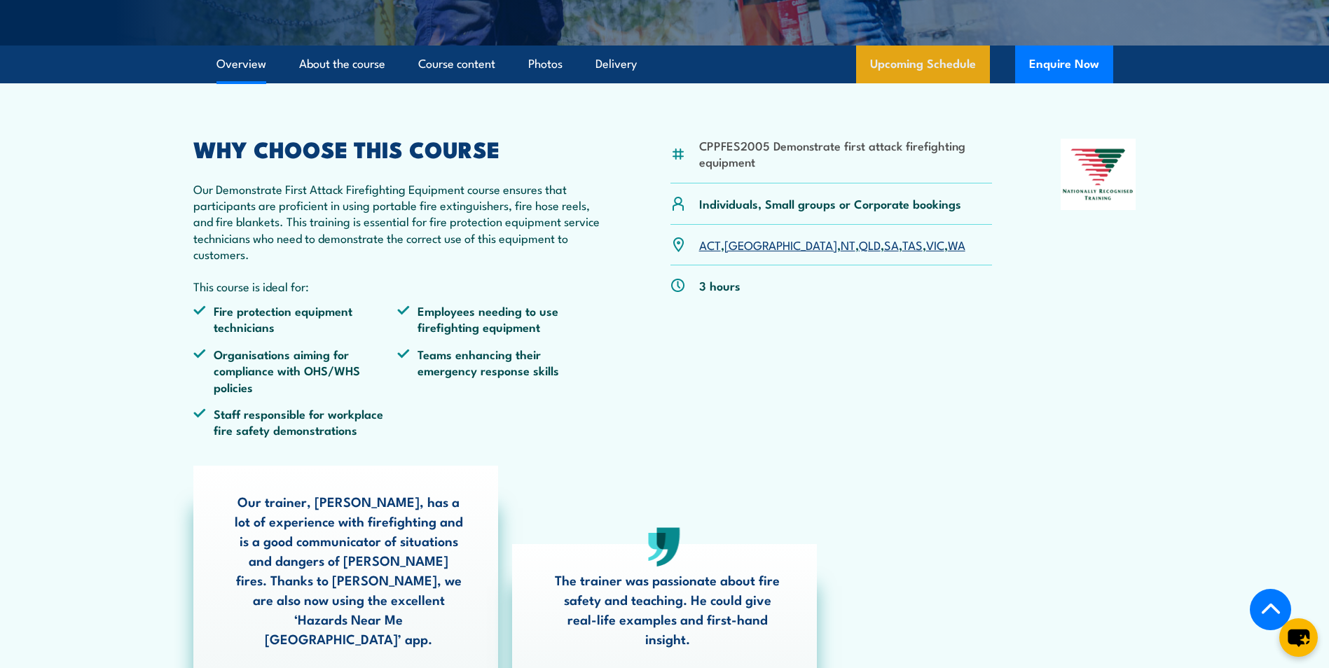 Image resolution: width=1329 pixels, height=668 pixels. Describe the element at coordinates (1064, 64) in the screenshot. I see `button: Enquire Now` at that location.